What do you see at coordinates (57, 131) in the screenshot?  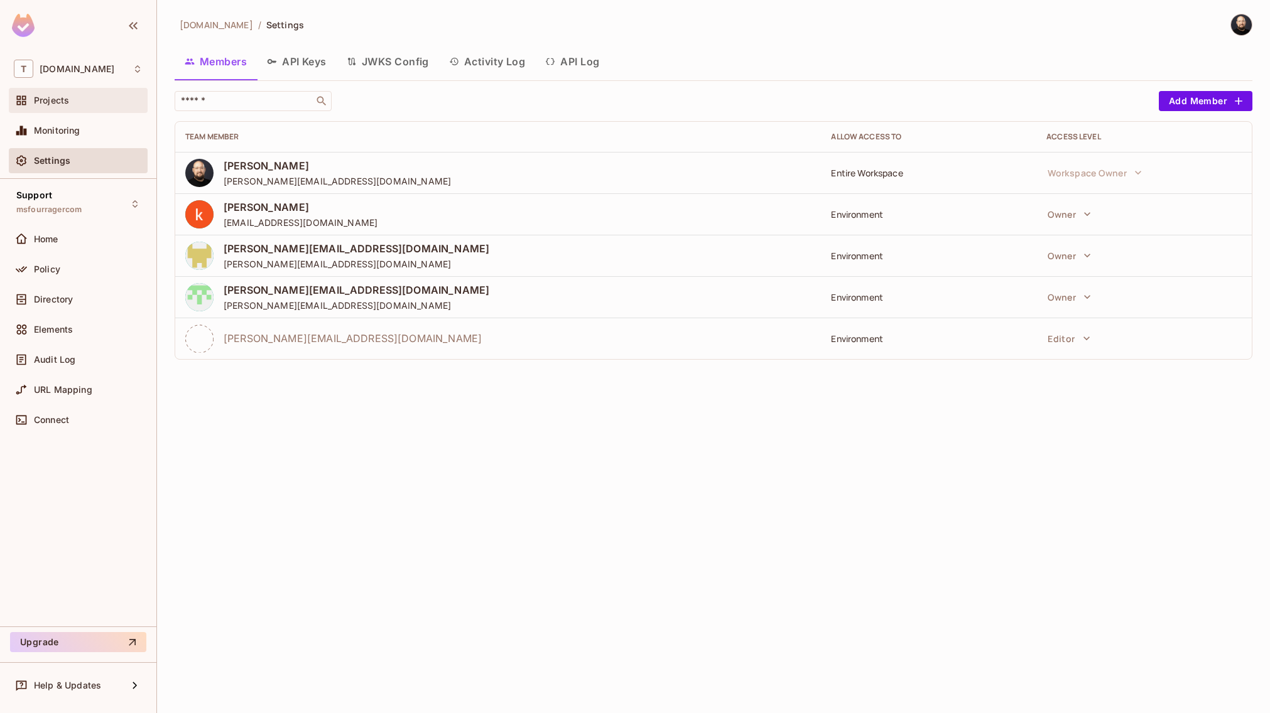 I see `span: Monitoring` at bounding box center [57, 131].